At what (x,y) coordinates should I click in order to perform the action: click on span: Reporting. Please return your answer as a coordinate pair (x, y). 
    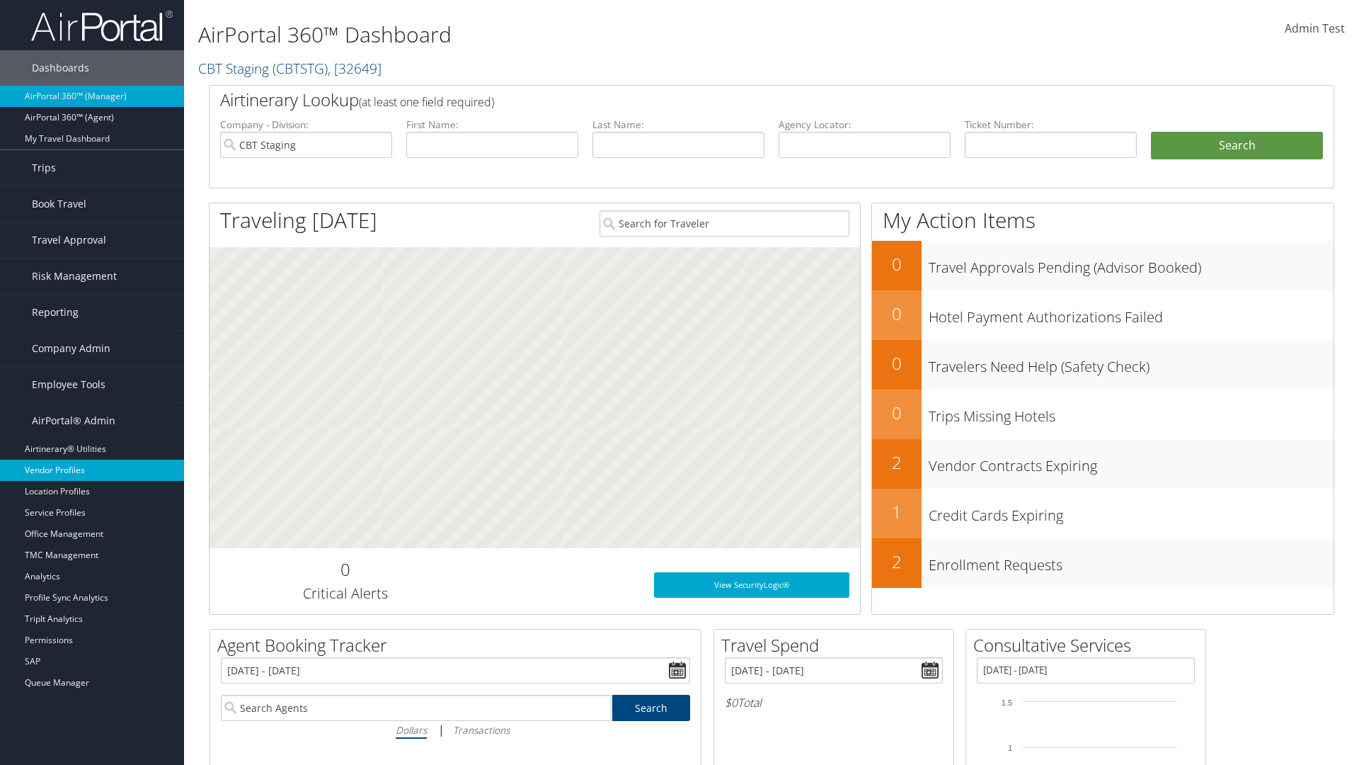
    Looking at the image, I should click on (55, 312).